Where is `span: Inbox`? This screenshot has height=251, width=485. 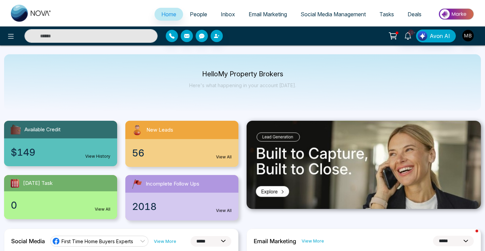 span: Inbox is located at coordinates (228, 14).